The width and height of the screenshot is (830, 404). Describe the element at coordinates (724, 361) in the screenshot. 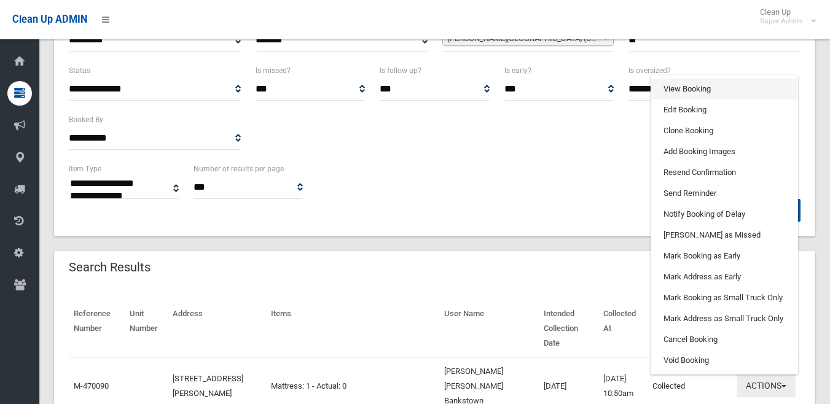

I see `a: Void Booking` at that location.